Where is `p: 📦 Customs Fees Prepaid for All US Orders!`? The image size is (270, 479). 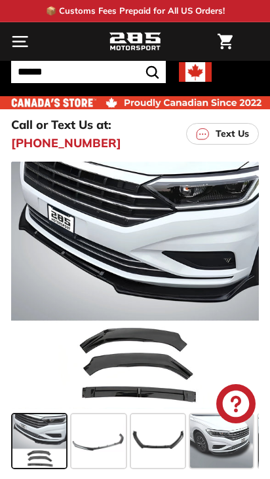
p: 📦 Customs Fees Prepaid for All US Orders! is located at coordinates (135, 11).